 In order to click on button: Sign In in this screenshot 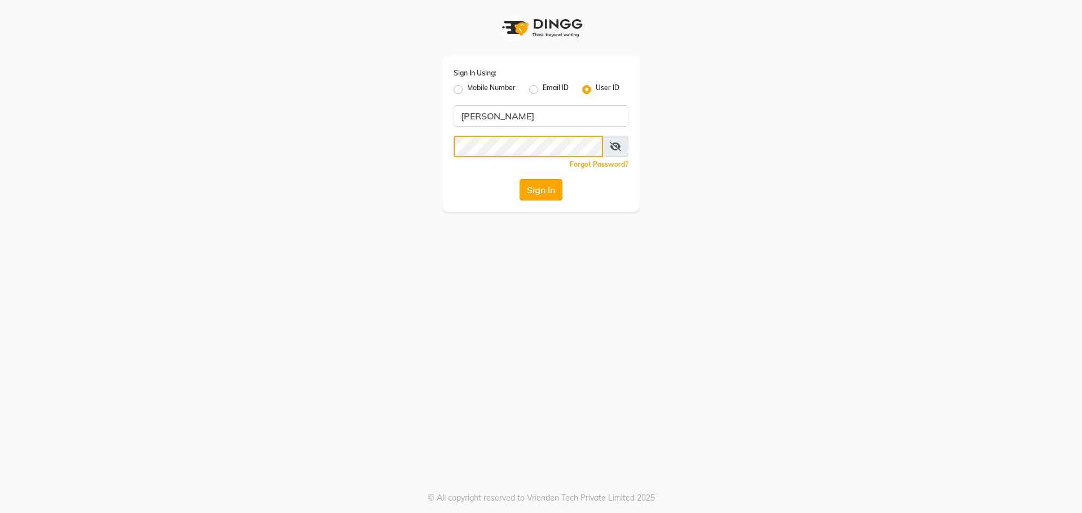, I will do `click(541, 190)`.